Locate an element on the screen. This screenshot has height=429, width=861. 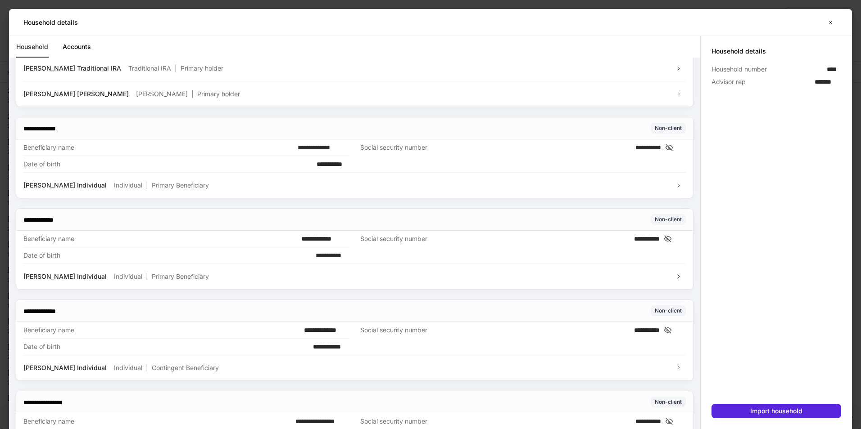
a: Household is located at coordinates (32, 47).